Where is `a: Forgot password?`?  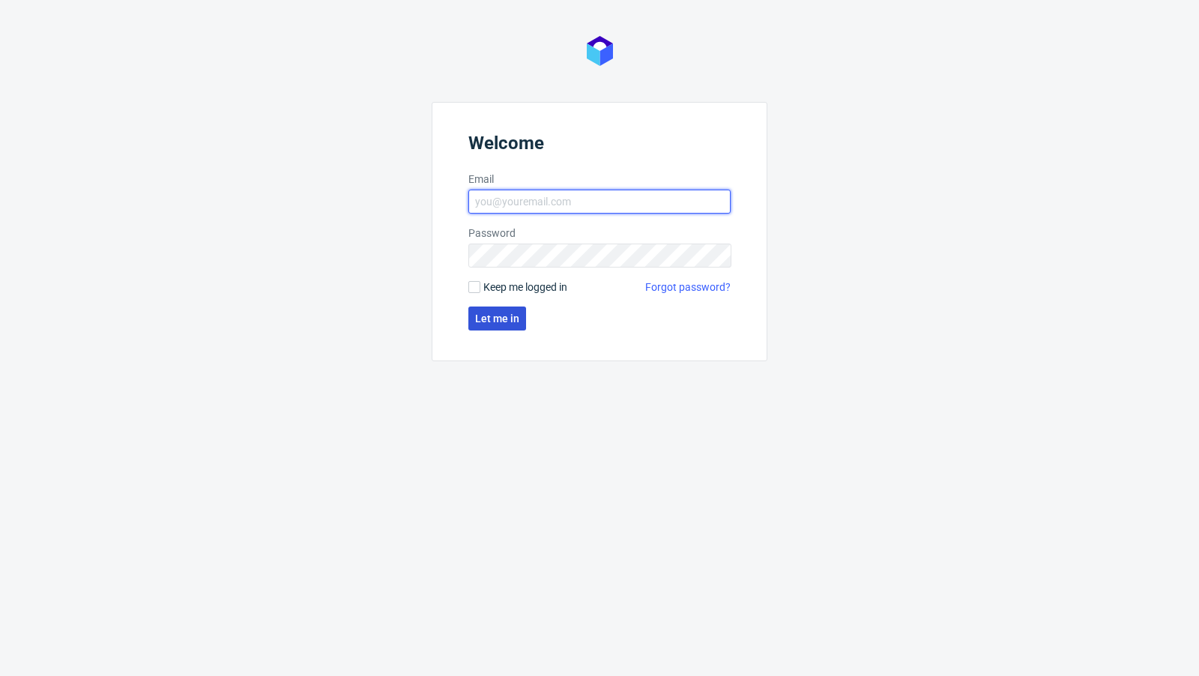
a: Forgot password? is located at coordinates (688, 287).